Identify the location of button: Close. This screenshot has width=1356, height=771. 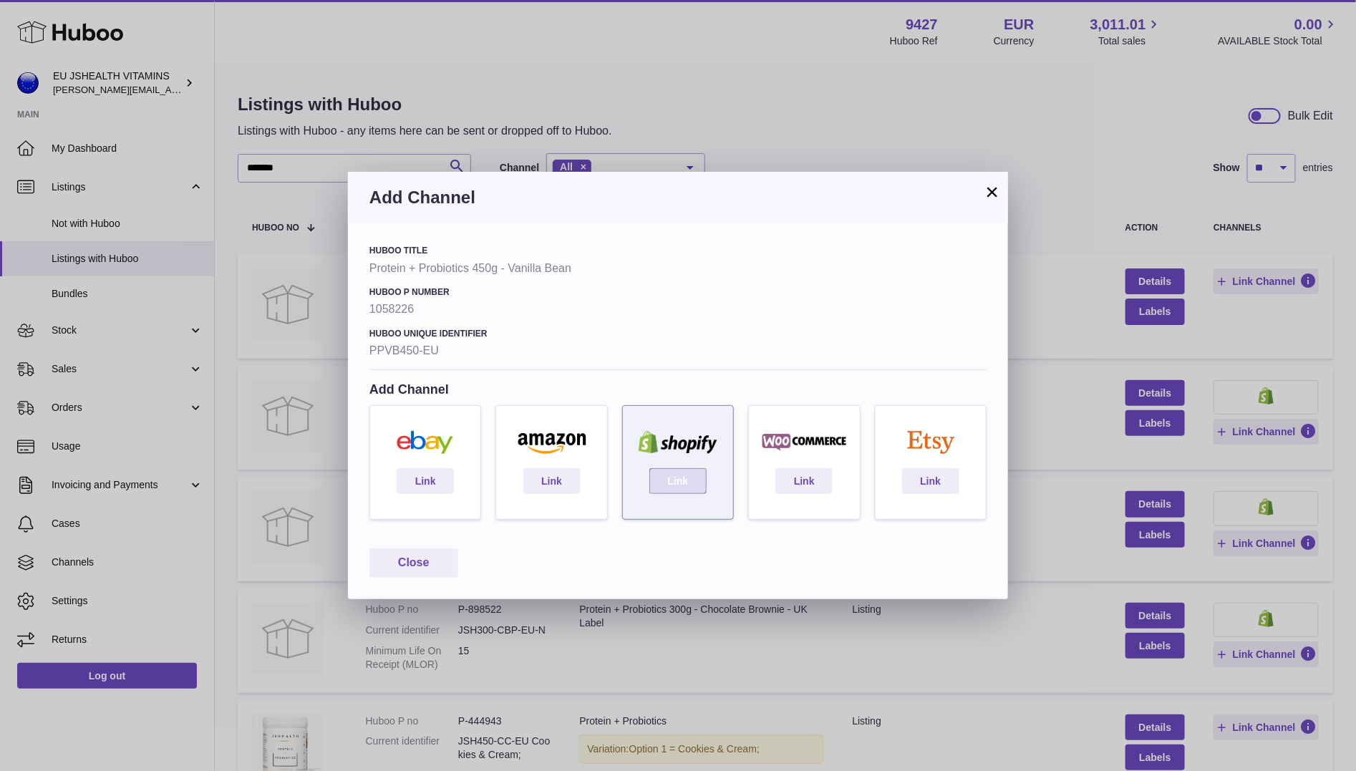
(414, 563).